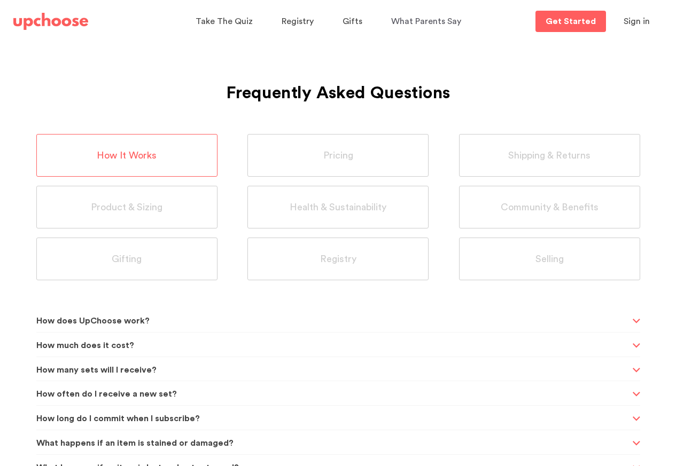  What do you see at coordinates (225, 21) in the screenshot?
I see `a: Take The Quiz` at bounding box center [225, 21].